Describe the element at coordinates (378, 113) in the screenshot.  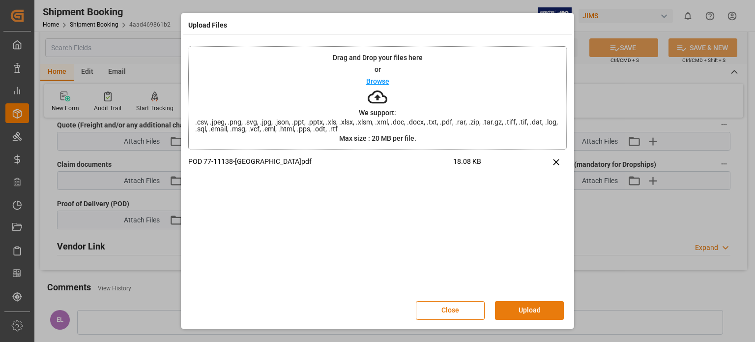
I see `p: We support:` at that location.